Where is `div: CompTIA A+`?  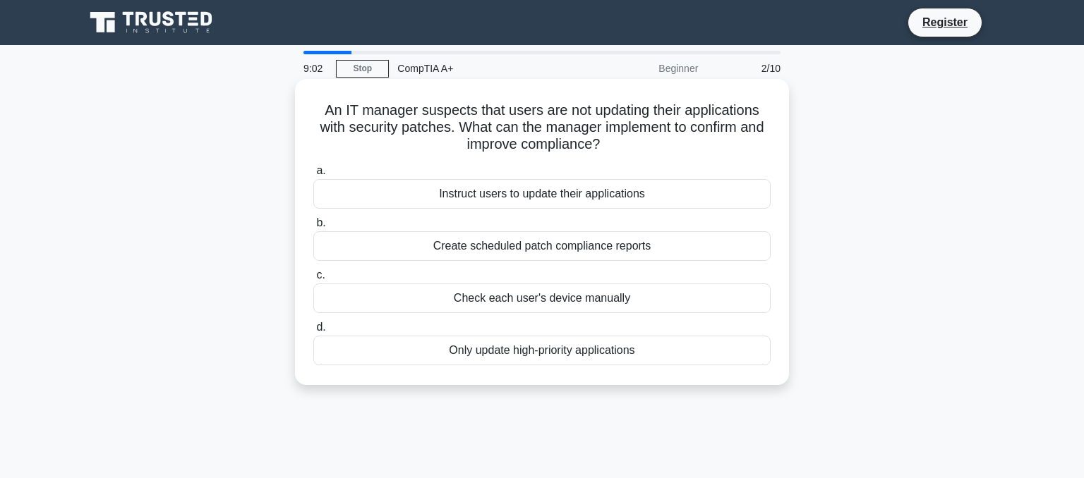 div: CompTIA A+ is located at coordinates (485, 68).